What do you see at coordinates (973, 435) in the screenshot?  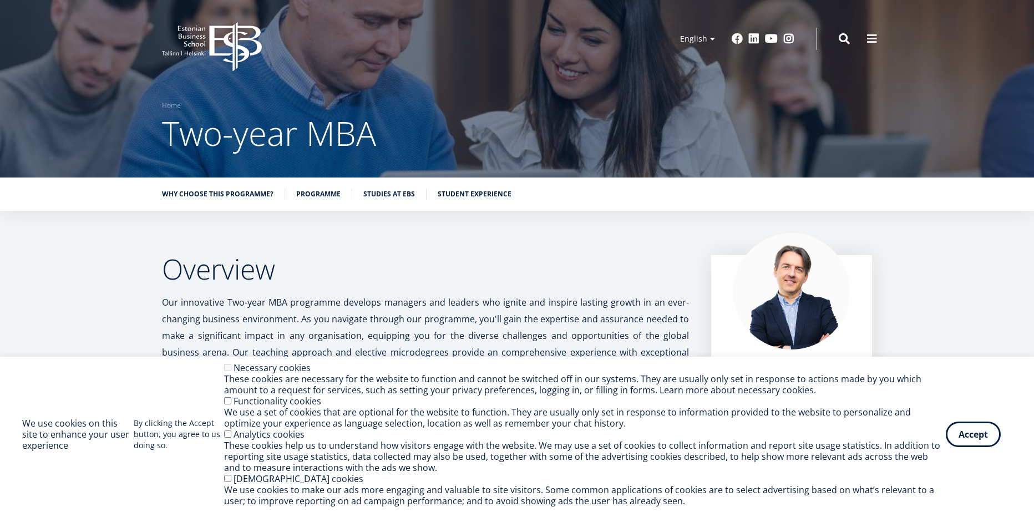 I see `button: Accept` at bounding box center [973, 435].